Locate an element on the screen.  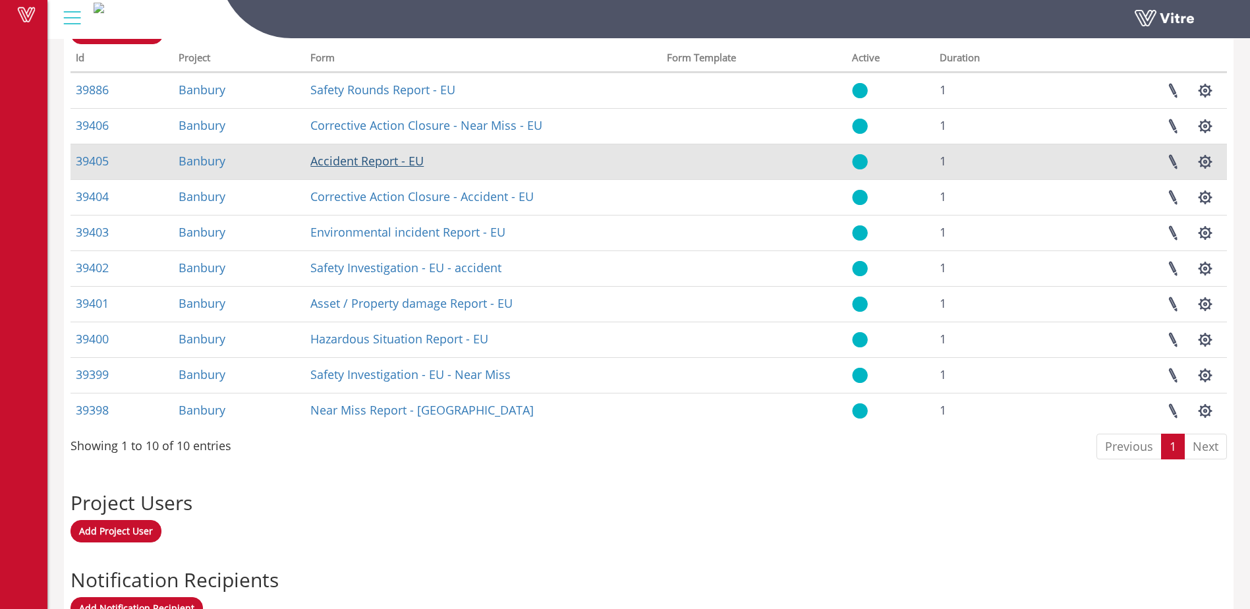
a: 39886 is located at coordinates (92, 90).